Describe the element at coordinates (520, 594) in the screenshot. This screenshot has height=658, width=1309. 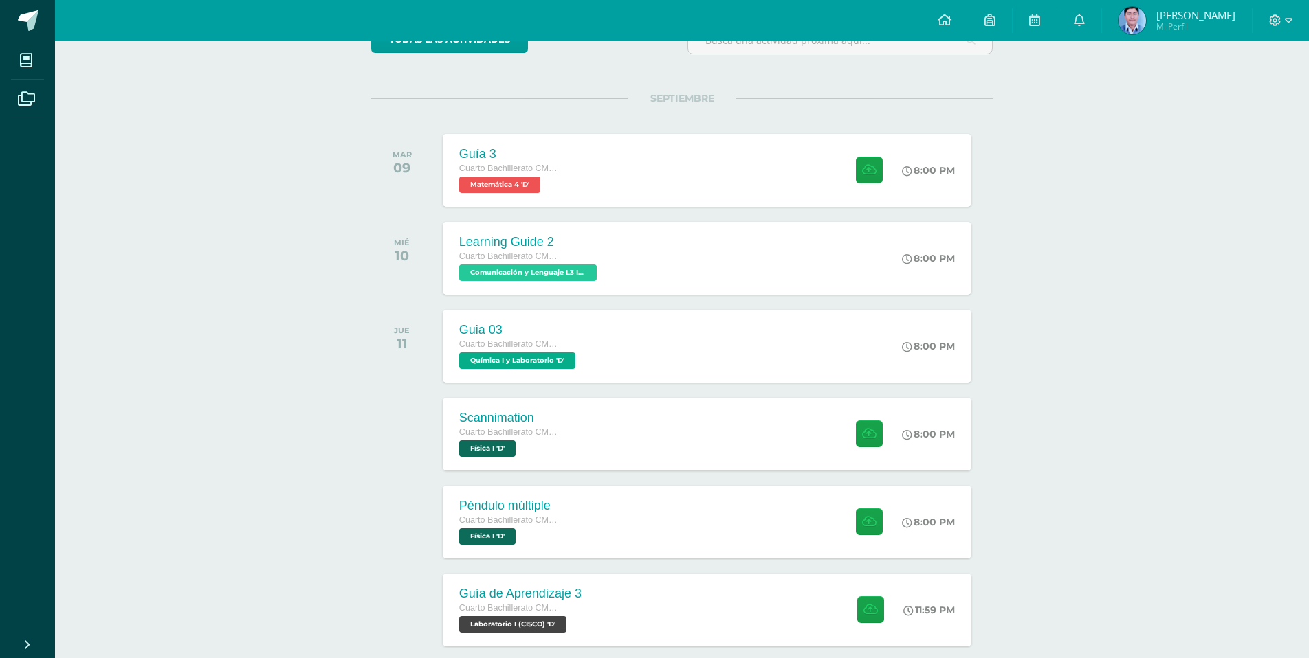
I see `div: Guía de Aprendizaje 3` at that location.